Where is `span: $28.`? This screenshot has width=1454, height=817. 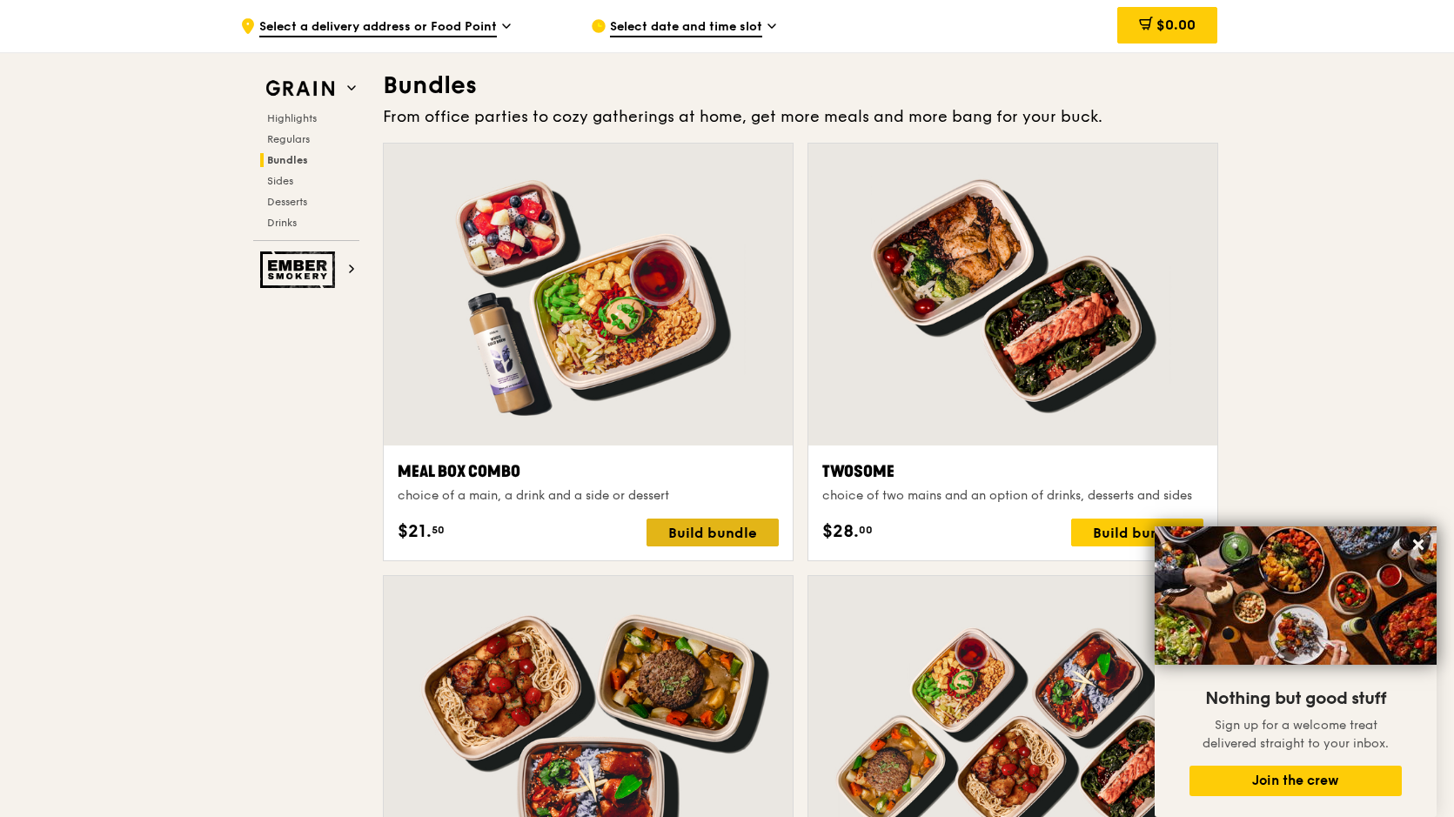
span: $28. is located at coordinates (841, 532).